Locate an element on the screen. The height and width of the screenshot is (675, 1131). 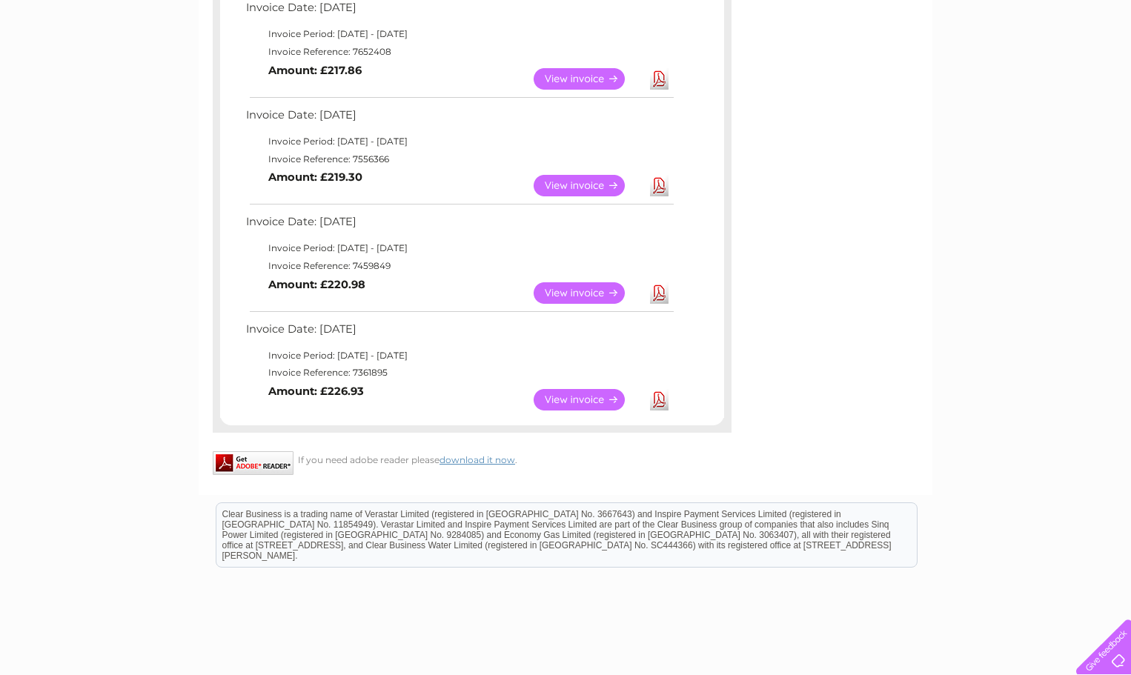
div: If you need adobe reader please . is located at coordinates (472, 458).